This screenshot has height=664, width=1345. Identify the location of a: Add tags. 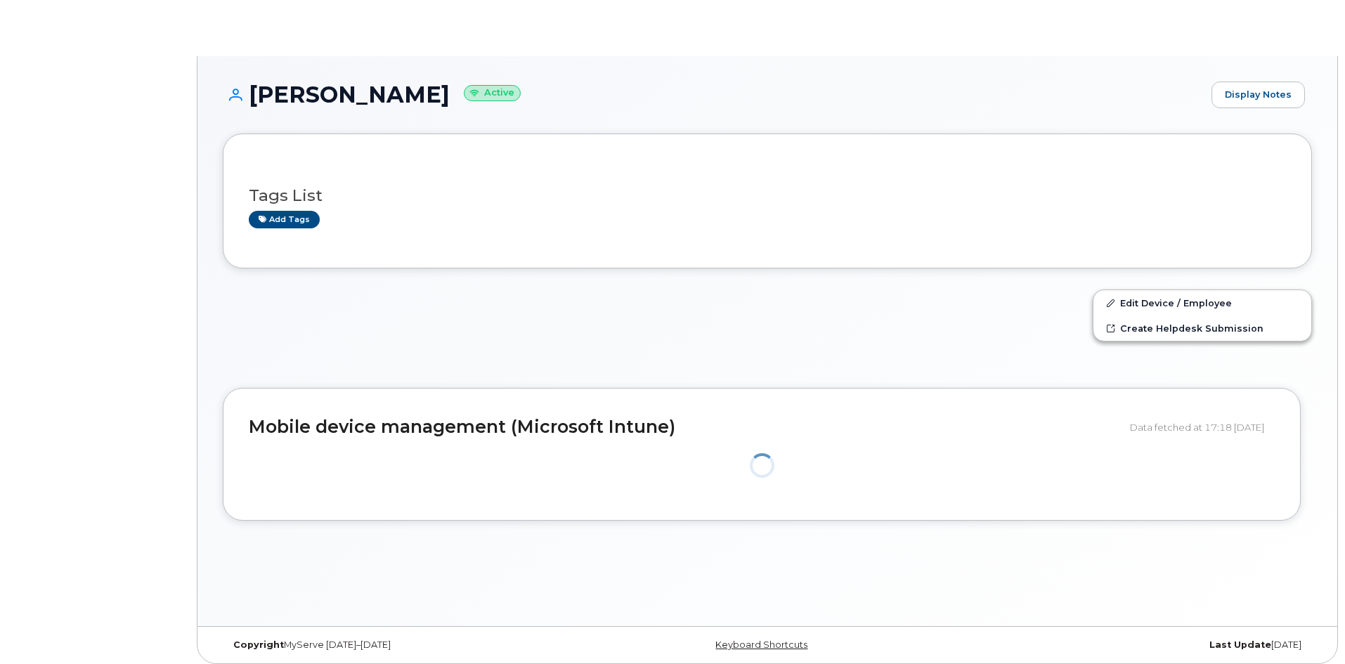
(284, 219).